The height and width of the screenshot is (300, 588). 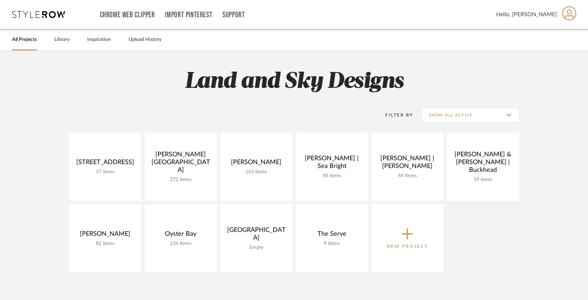 I want to click on a: All Projects, so click(x=24, y=40).